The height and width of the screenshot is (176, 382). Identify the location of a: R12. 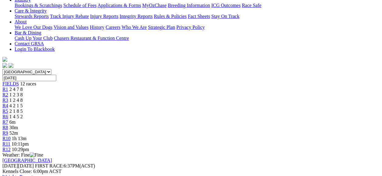
(6, 149).